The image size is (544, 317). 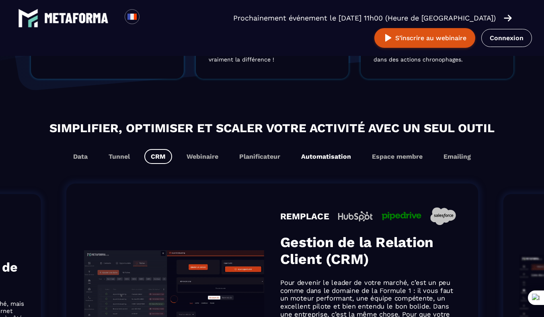 I want to click on button: Data, so click(x=80, y=156).